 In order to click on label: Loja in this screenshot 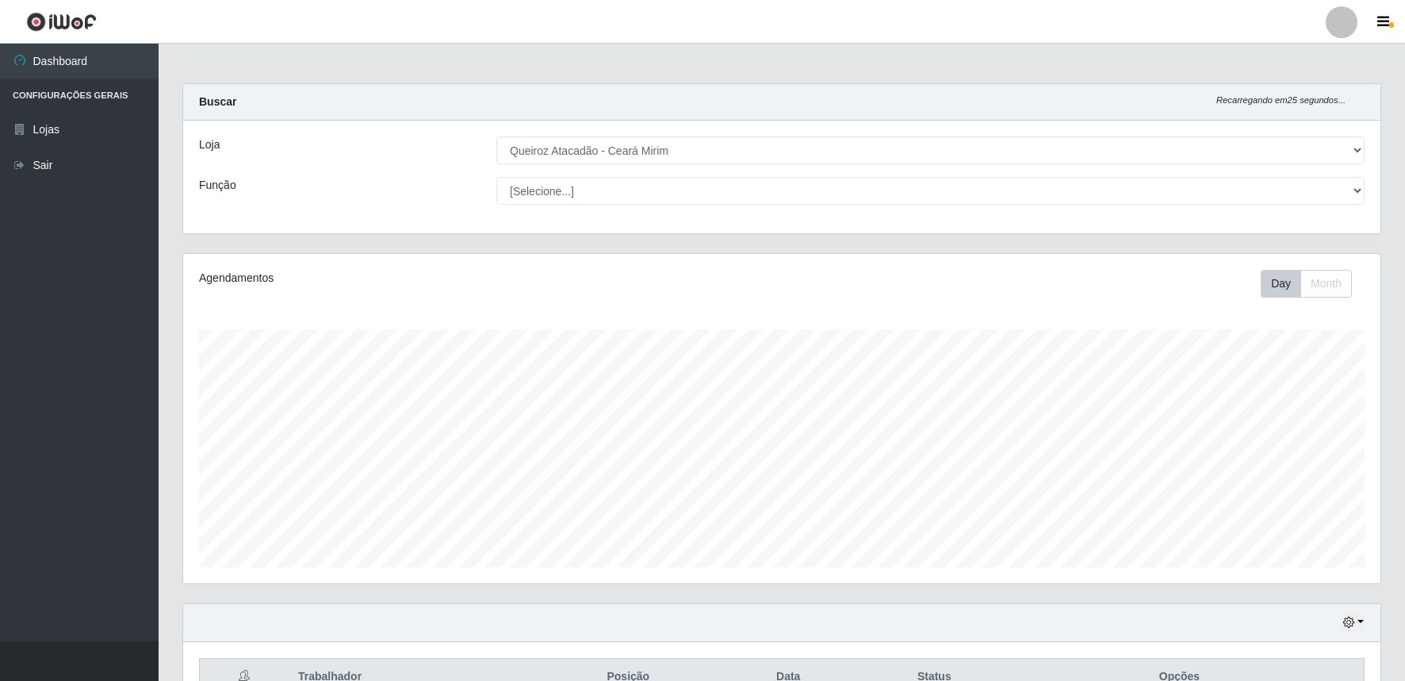, I will do `click(209, 144)`.